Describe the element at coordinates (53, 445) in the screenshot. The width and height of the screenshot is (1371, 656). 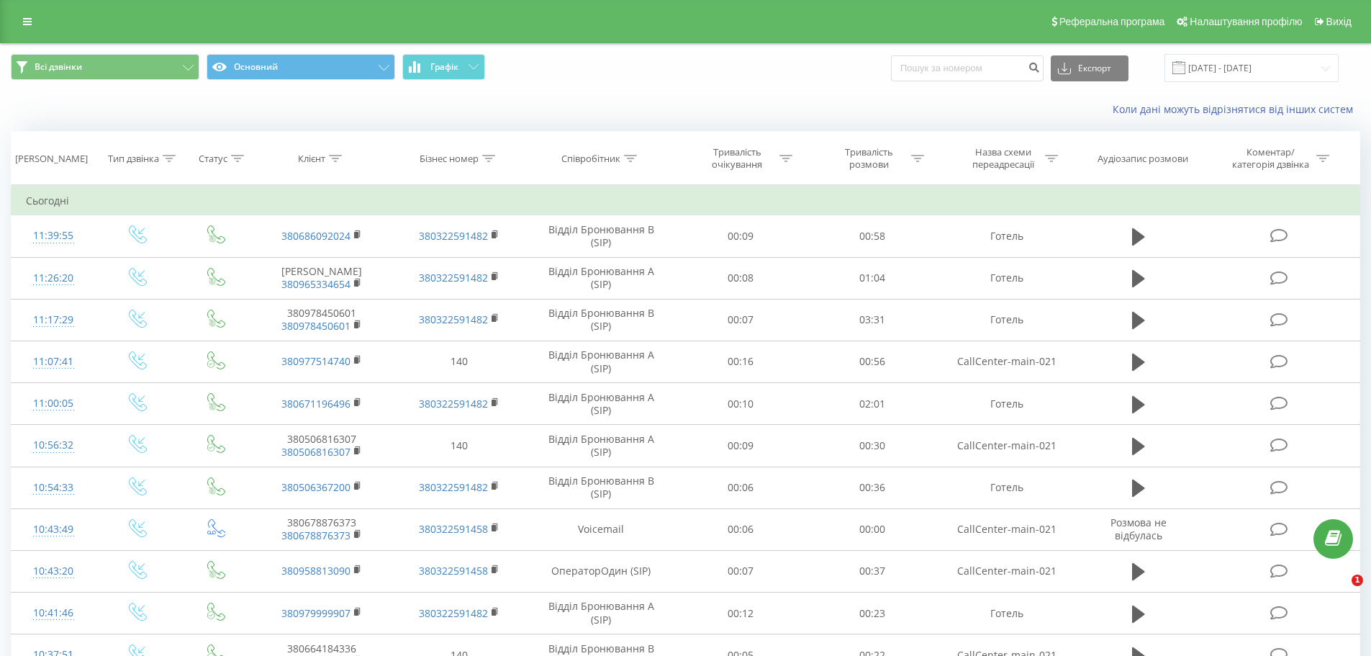
I see `div: 10:56:32` at that location.